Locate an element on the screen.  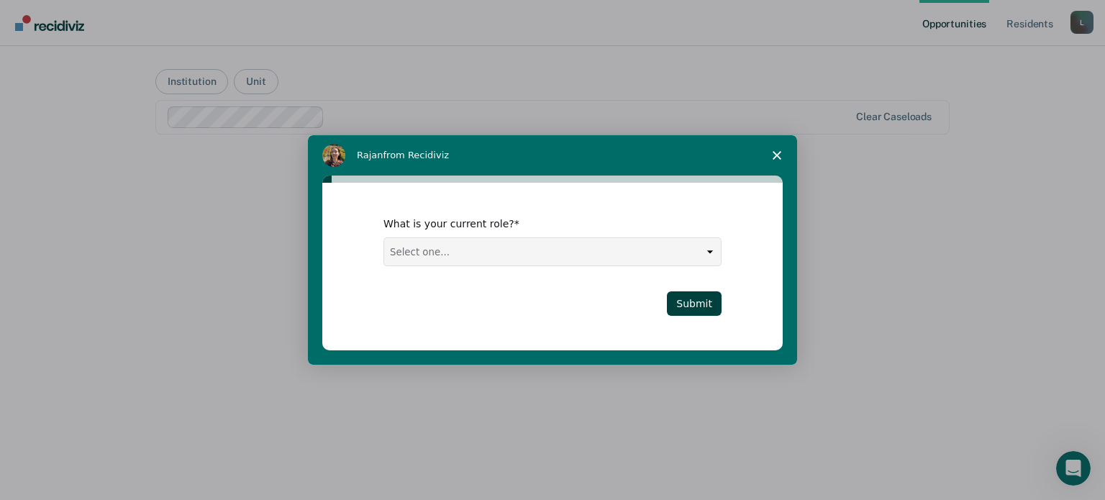
button: Submit is located at coordinates (694, 304).